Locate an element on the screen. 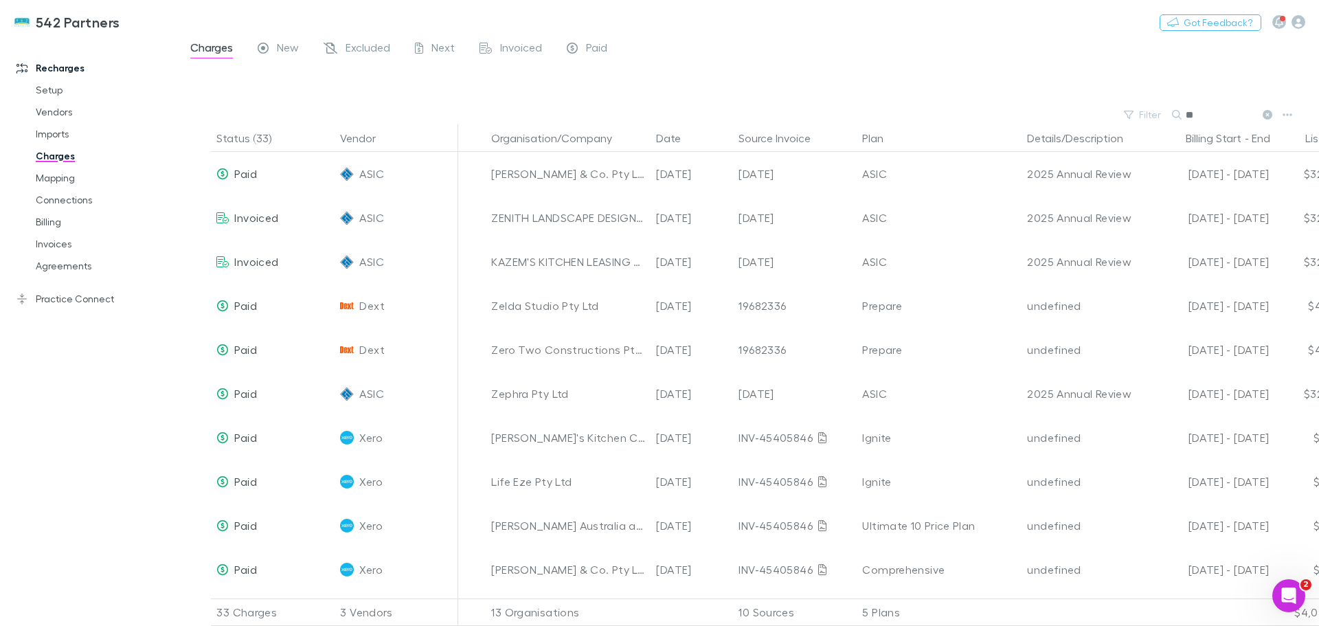 The height and width of the screenshot is (626, 1319). img: 542 Partners's Logo is located at coordinates (22, 22).